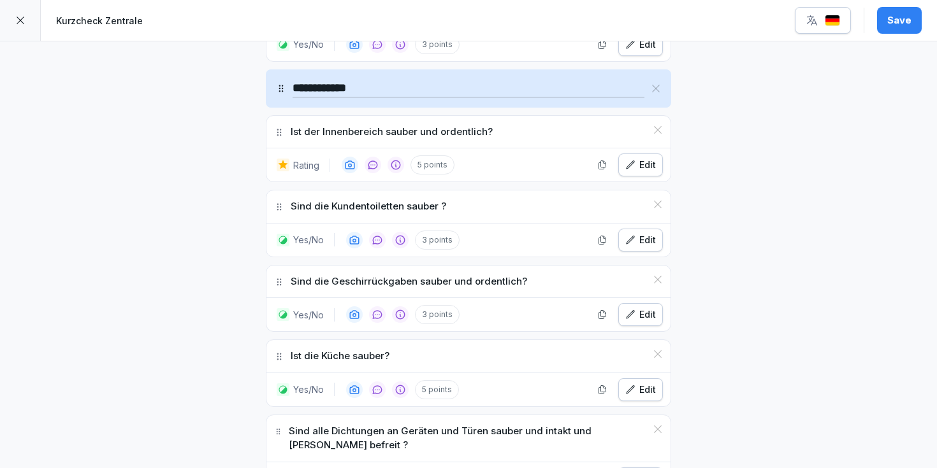  Describe the element at coordinates (340, 356) in the screenshot. I see `p: Ist die Küche sauber?` at that location.